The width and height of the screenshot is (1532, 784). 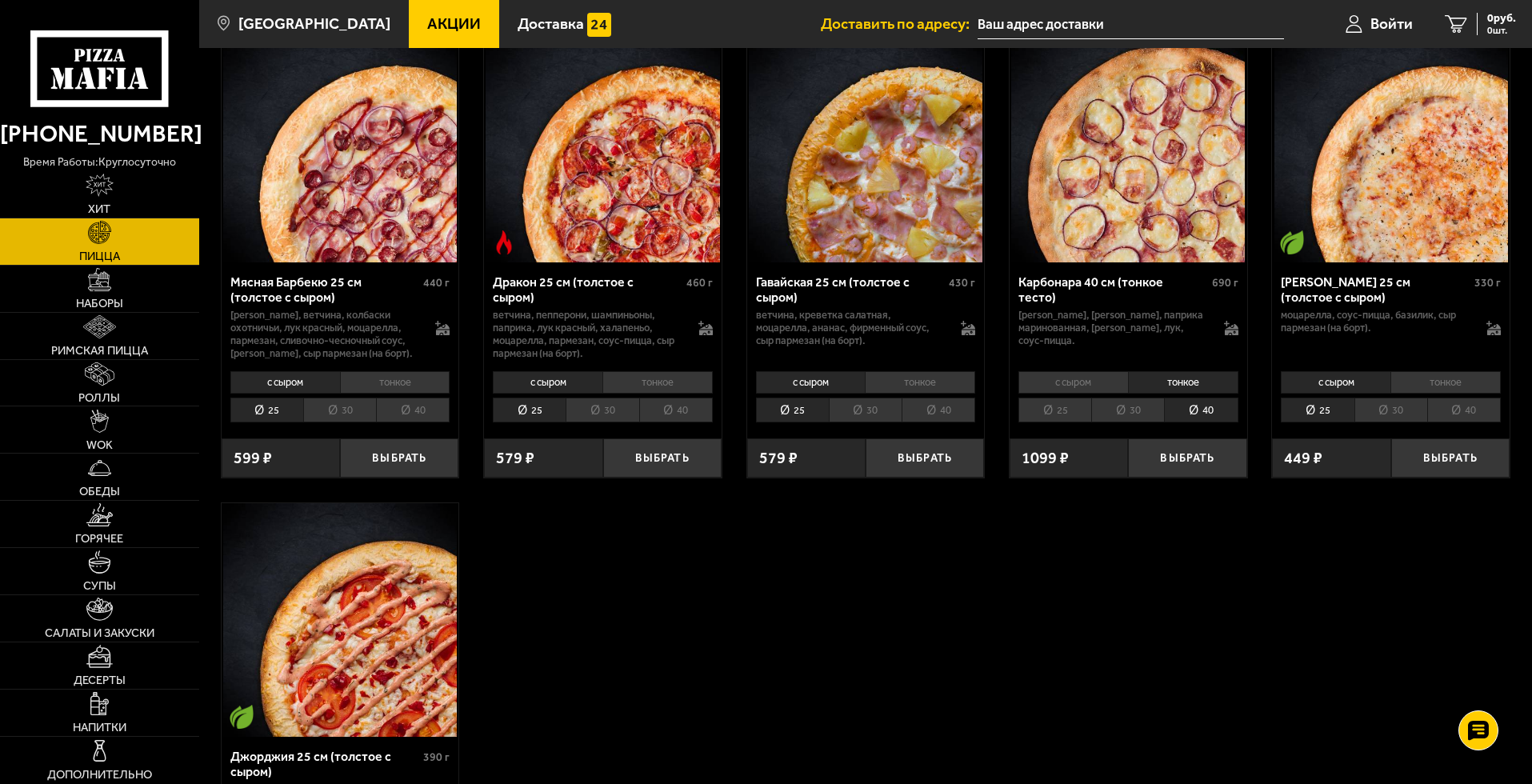 I want to click on span: Обеды, so click(x=99, y=491).